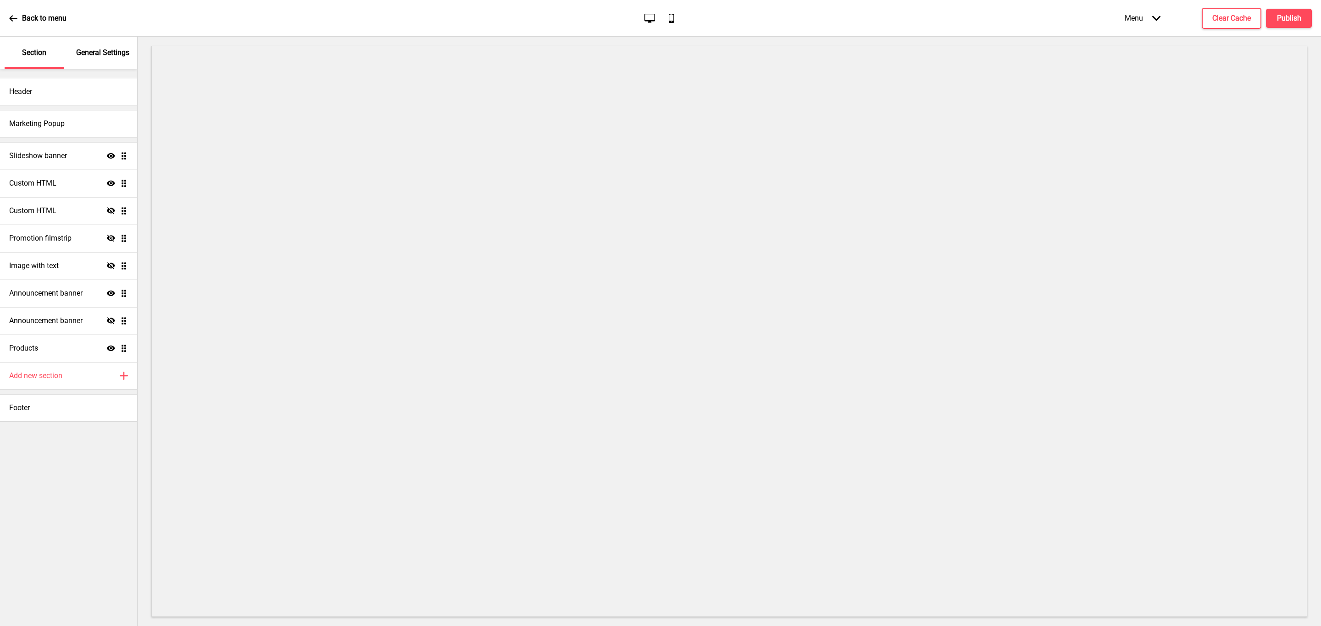 The image size is (1321, 626). What do you see at coordinates (34, 53) in the screenshot?
I see `p: Section` at bounding box center [34, 53].